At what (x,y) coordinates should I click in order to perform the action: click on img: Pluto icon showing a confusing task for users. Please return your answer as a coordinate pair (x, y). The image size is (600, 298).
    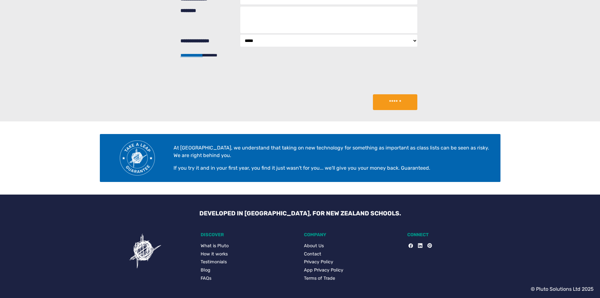
    Looking at the image, I should click on (145, 251).